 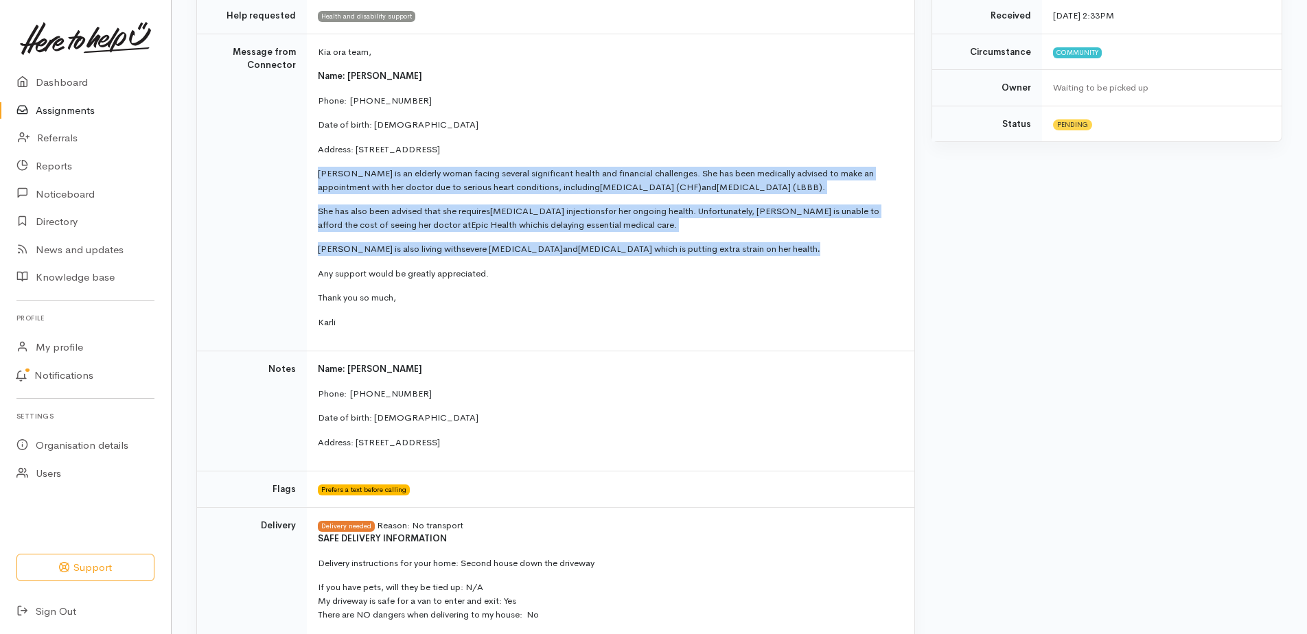 What do you see at coordinates (1072, 125) in the screenshot?
I see `span: Pending` at bounding box center [1072, 125].